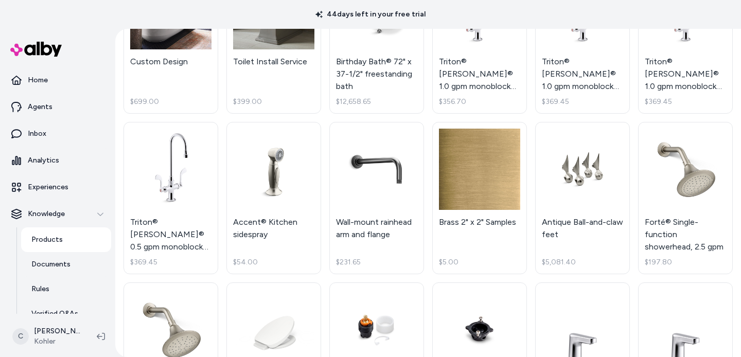  What do you see at coordinates (46, 214) in the screenshot?
I see `p: Knowledge` at bounding box center [46, 214].